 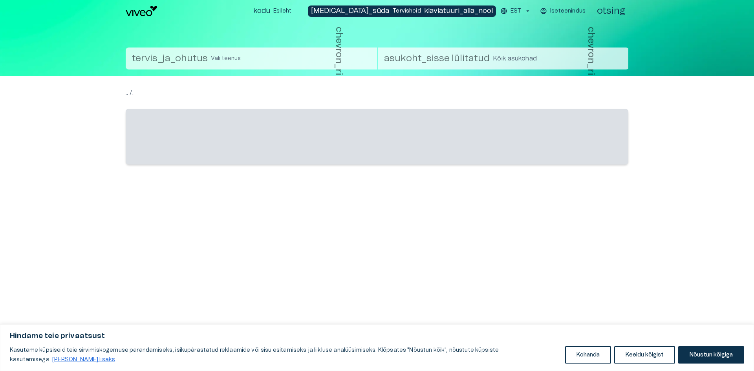 What do you see at coordinates (251, 59) in the screenshot?
I see `button: tervis_ja_ohutusVali teenuschevron_right` at bounding box center [251, 59].